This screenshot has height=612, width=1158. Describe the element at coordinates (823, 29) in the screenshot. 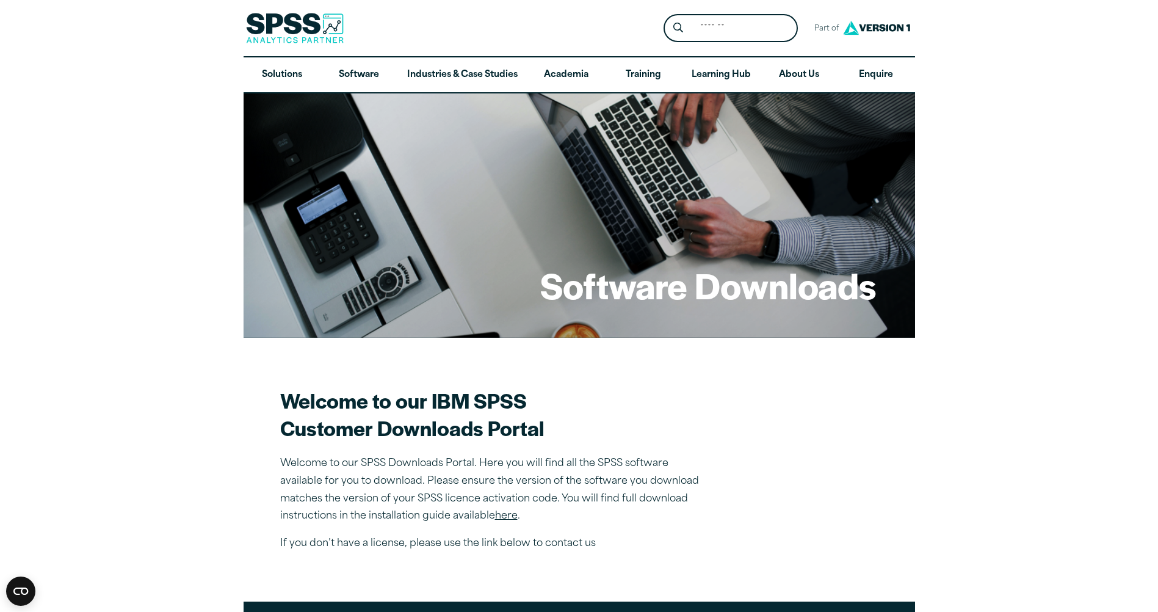

I see `span: Part of` at that location.